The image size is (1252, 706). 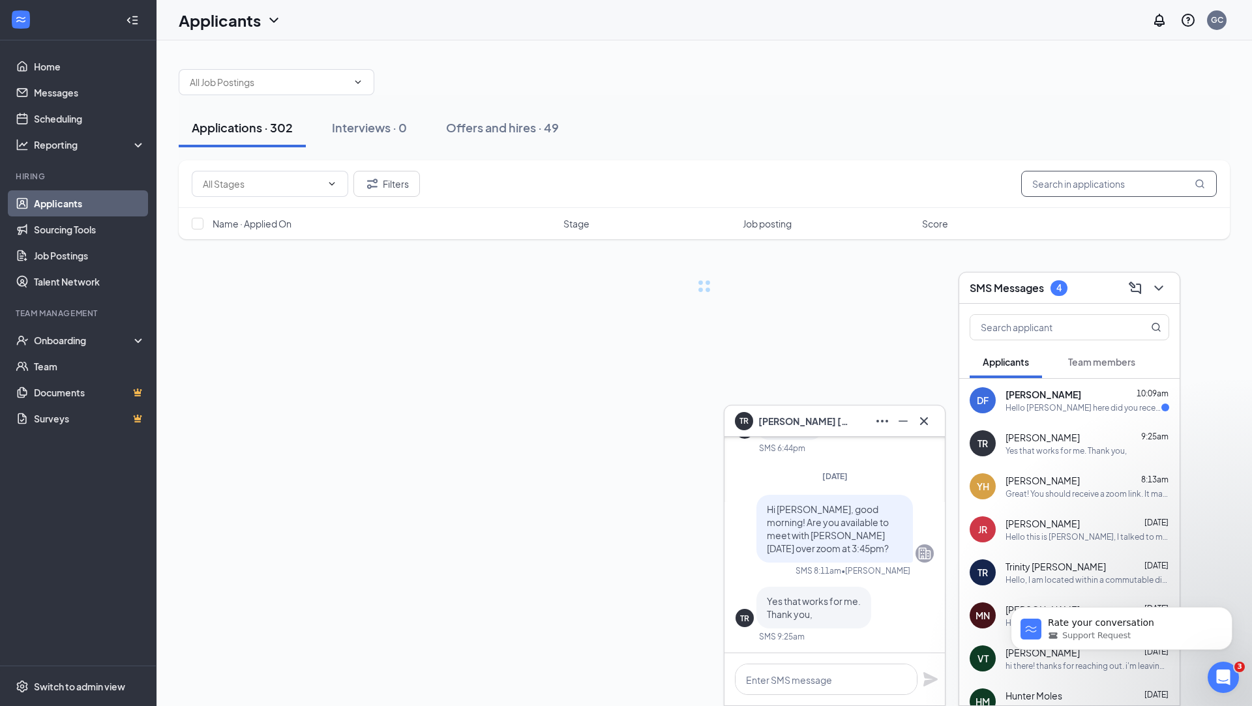 I want to click on svg: Minimize, so click(x=903, y=421).